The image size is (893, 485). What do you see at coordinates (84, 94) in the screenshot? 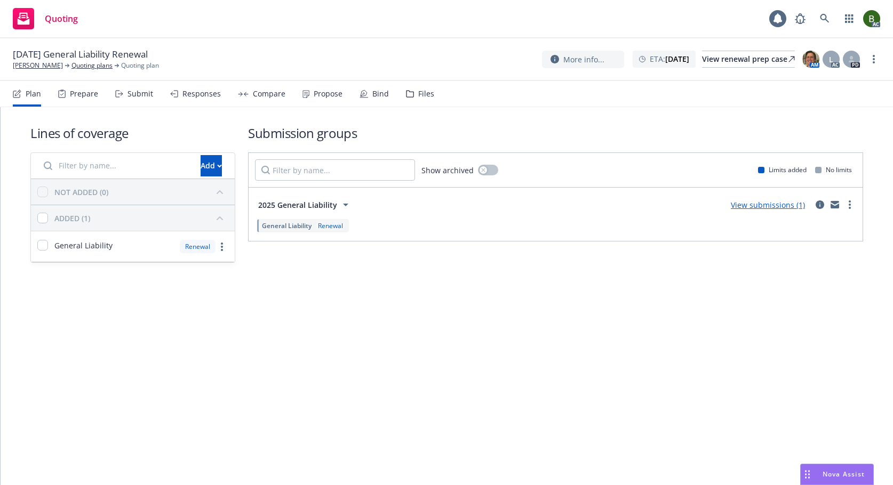
I see `div: Prepare` at bounding box center [84, 94].